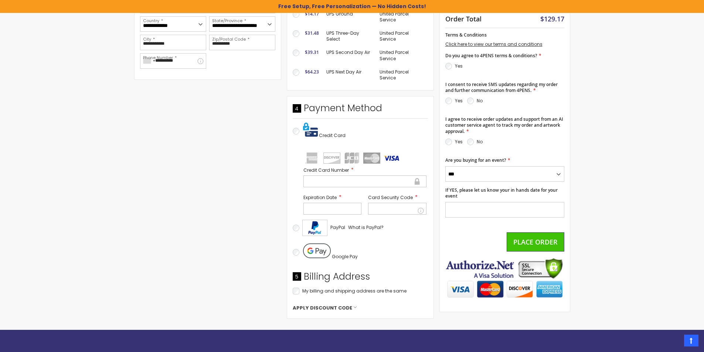 The height and width of the screenshot is (352, 704). What do you see at coordinates (315, 228) in the screenshot?
I see `img: Acceptance Mark` at bounding box center [315, 228].